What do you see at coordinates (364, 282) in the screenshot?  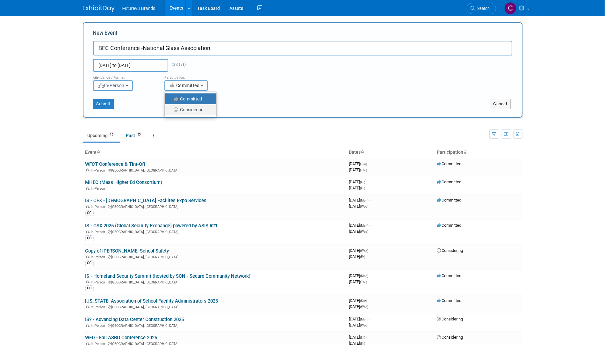 I see `span: (Thu)` at bounding box center [364, 282].